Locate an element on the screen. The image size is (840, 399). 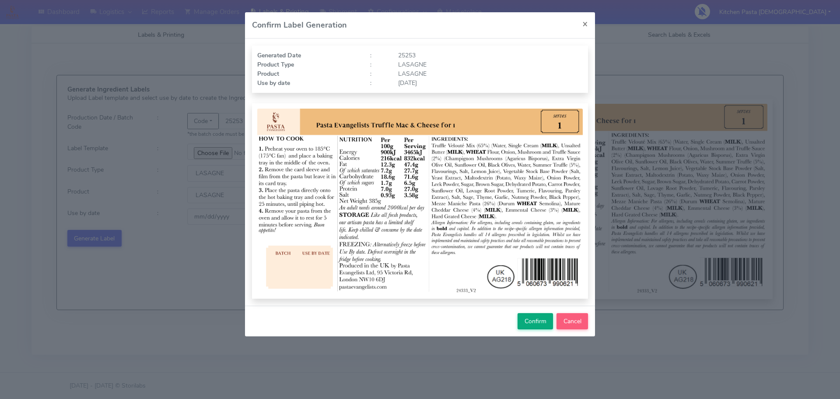
button: Cancel is located at coordinates (573, 321).